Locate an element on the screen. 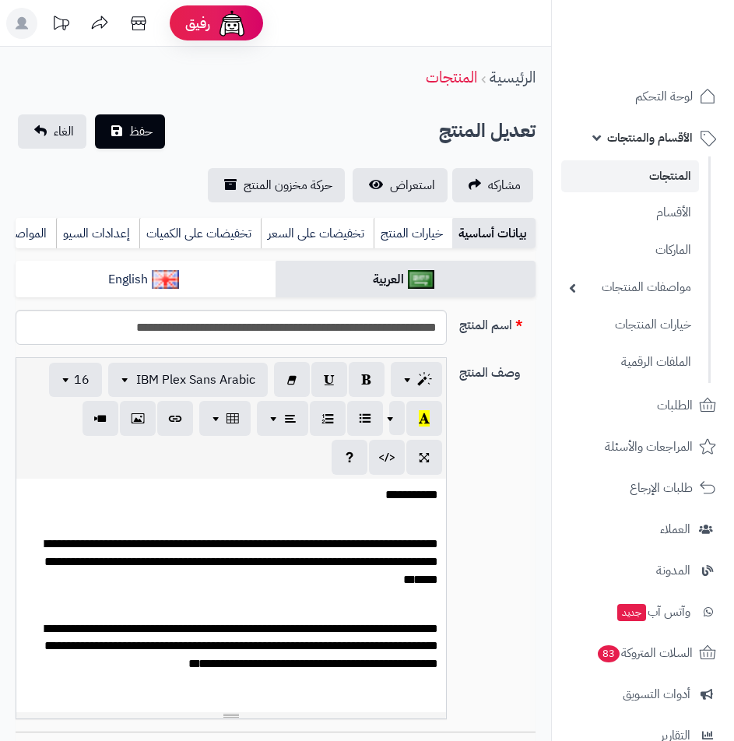 The height and width of the screenshot is (741, 734). span: الغاء is located at coordinates (64, 132).